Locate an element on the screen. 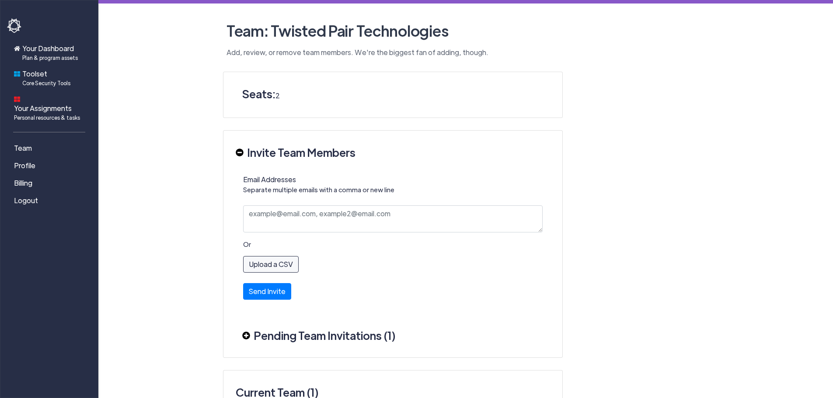 Image resolution: width=833 pixels, height=398 pixels. label: Email Addresses is located at coordinates (319, 188).